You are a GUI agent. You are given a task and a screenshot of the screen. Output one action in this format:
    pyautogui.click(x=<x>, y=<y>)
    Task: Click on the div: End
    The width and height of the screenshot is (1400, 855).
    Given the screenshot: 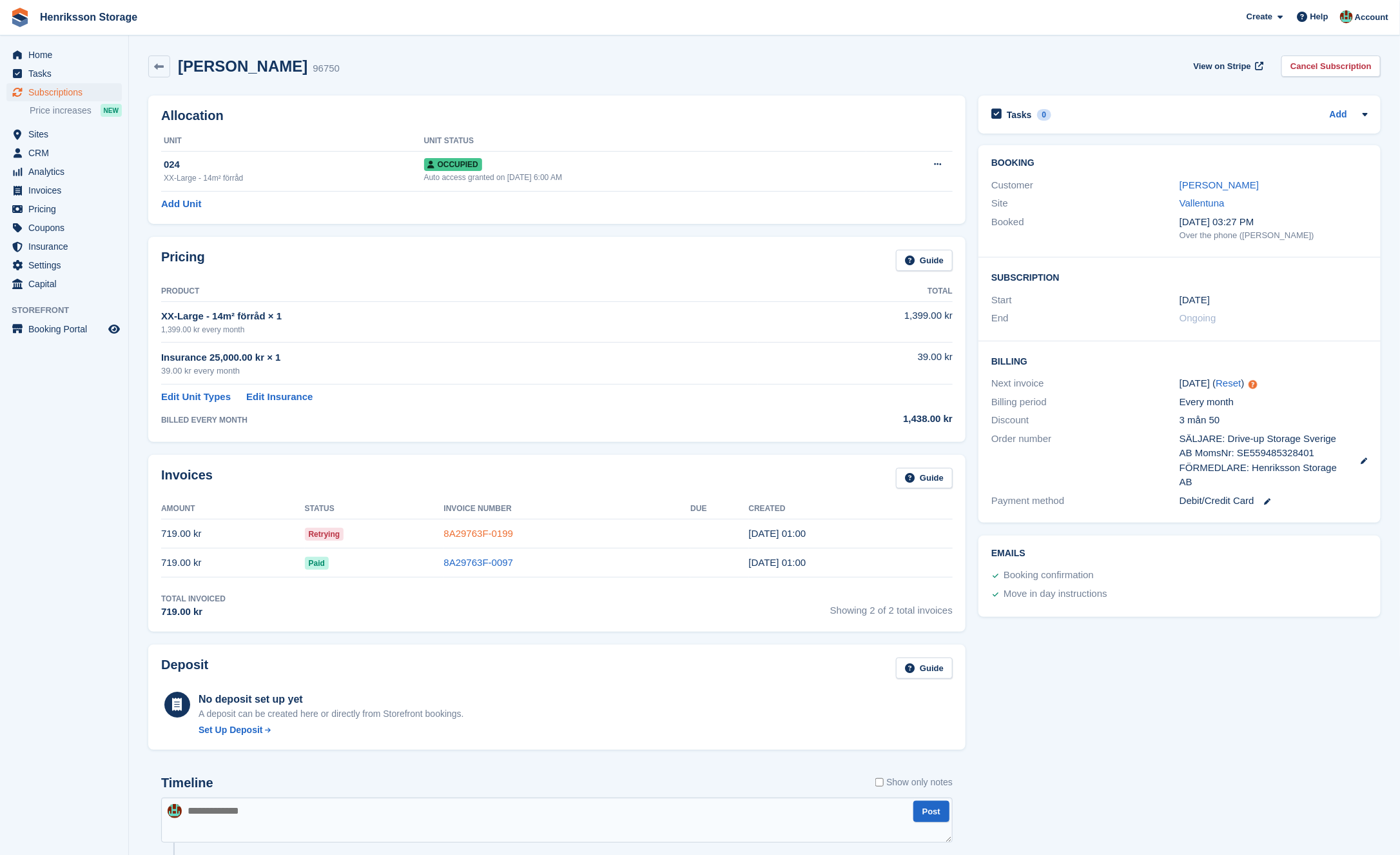 What is the action you would take?
    pyautogui.click(x=1085, y=318)
    